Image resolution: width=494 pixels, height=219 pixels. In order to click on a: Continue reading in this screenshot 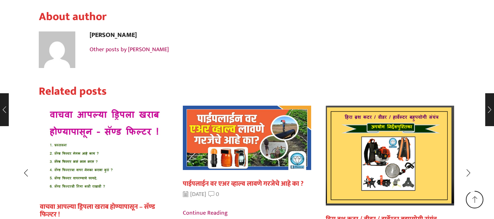, I will do `click(247, 211)`.